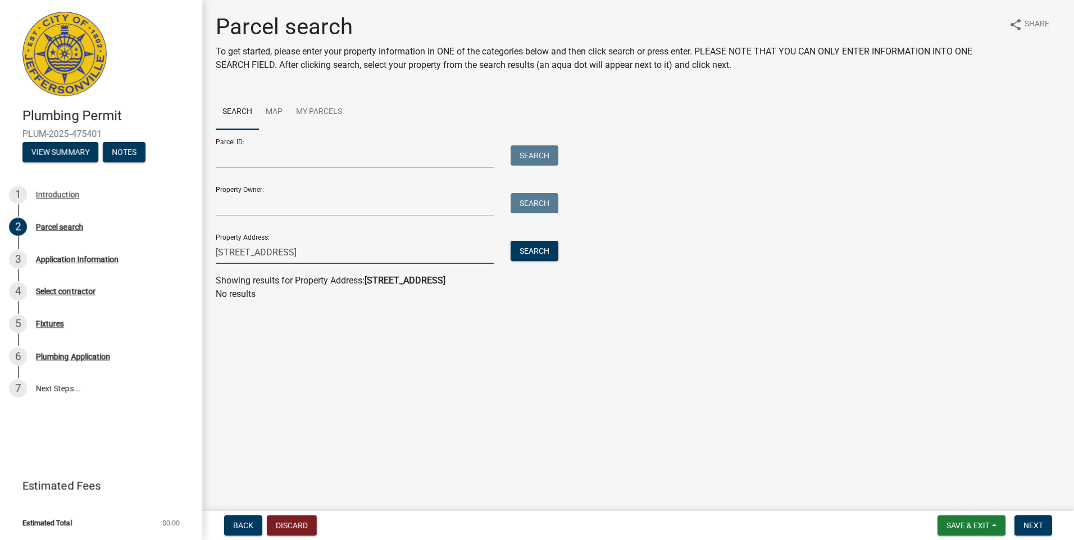  Describe the element at coordinates (292, 526) in the screenshot. I see `button: Discard` at that location.